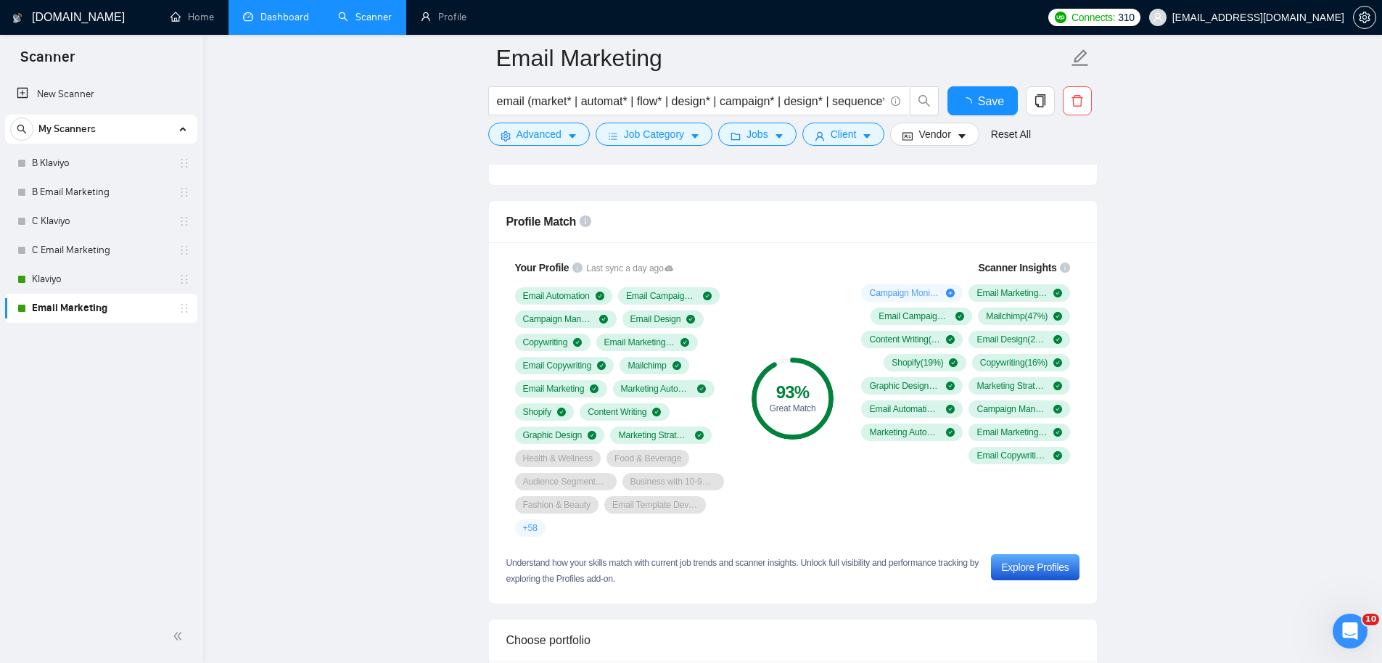  Describe the element at coordinates (180, 636) in the screenshot. I see `span: double-left` at that location.